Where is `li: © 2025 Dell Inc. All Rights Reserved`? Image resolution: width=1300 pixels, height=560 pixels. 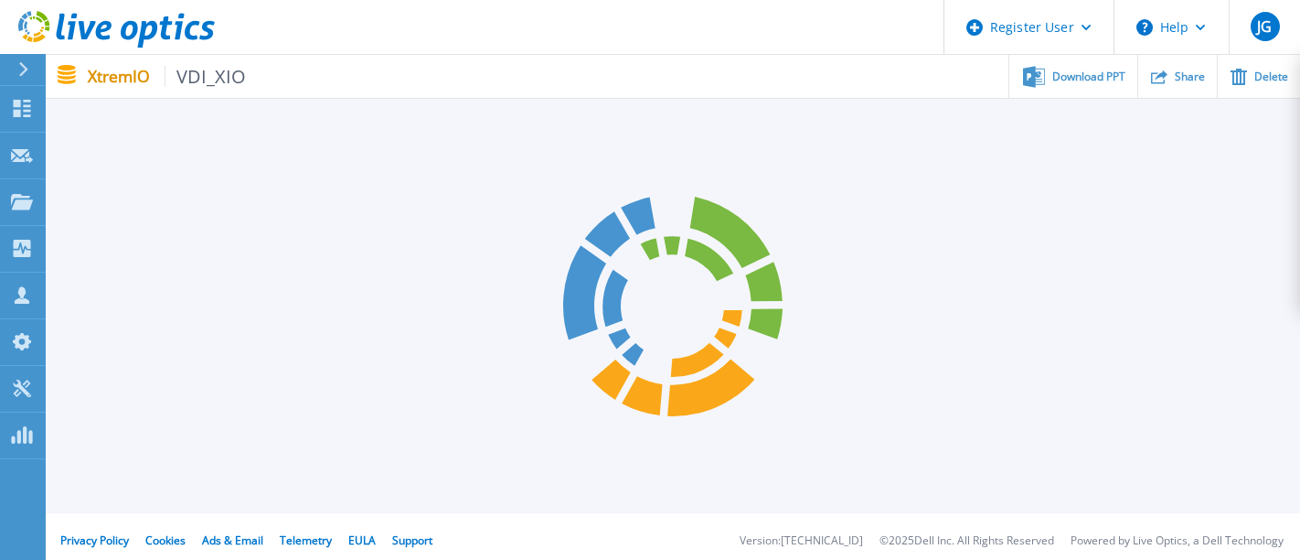 li: © 2025 Dell Inc. All Rights Reserved is located at coordinates (966, 540).